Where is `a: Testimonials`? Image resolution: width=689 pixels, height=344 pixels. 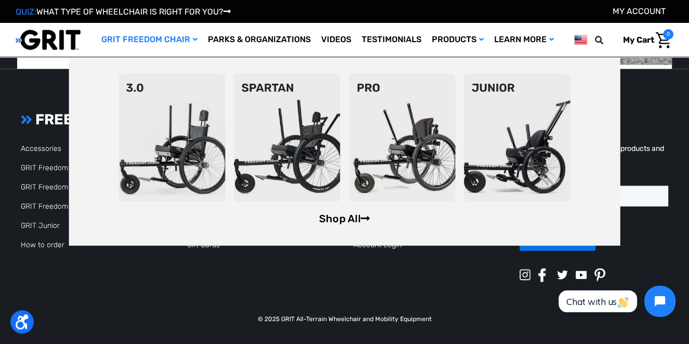
a: Testimonials is located at coordinates (391, 40).